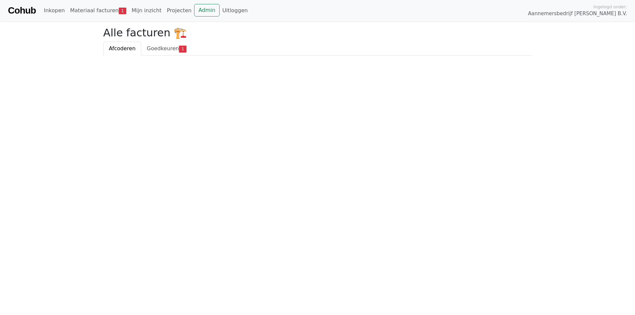 Image resolution: width=635 pixels, height=315 pixels. What do you see at coordinates (122, 48) in the screenshot?
I see `span: Afcoderen` at bounding box center [122, 48].